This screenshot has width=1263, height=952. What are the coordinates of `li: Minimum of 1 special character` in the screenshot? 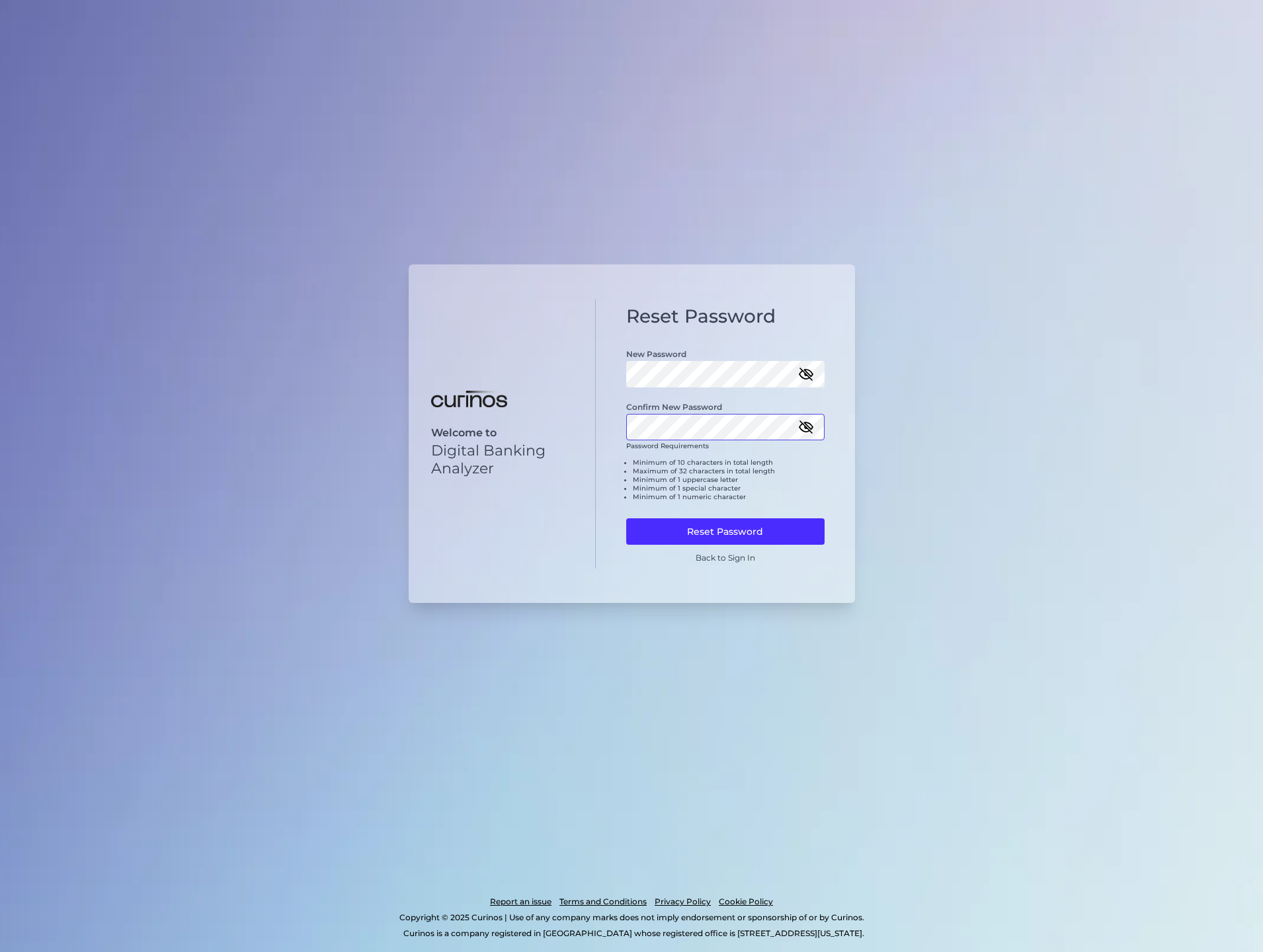 It's located at (729, 487).